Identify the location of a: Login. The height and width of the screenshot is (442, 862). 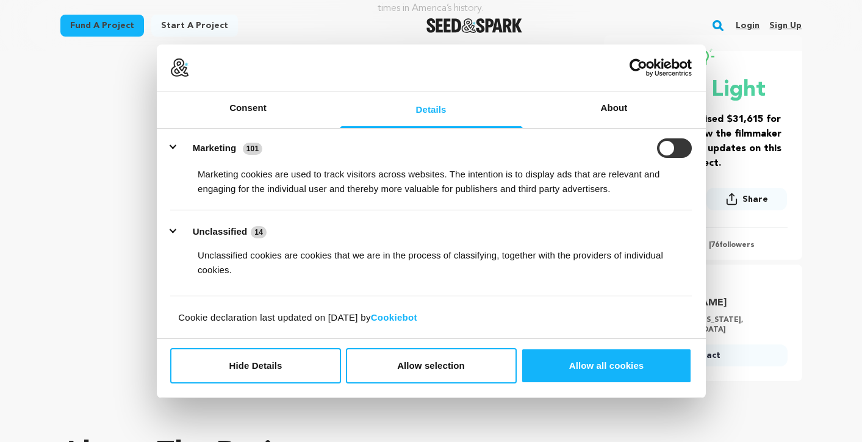
(747, 26).